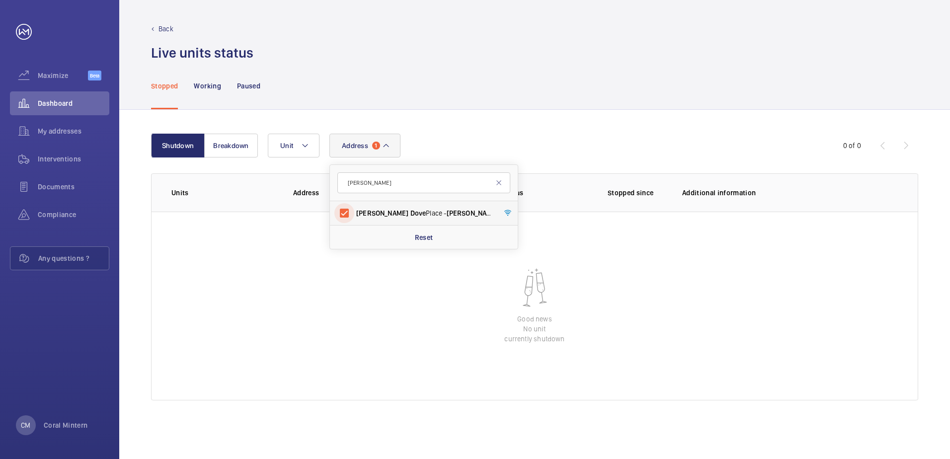 This screenshot has width=950, height=459. What do you see at coordinates (74, 258) in the screenshot?
I see `span: Any questions ?` at bounding box center [74, 258].